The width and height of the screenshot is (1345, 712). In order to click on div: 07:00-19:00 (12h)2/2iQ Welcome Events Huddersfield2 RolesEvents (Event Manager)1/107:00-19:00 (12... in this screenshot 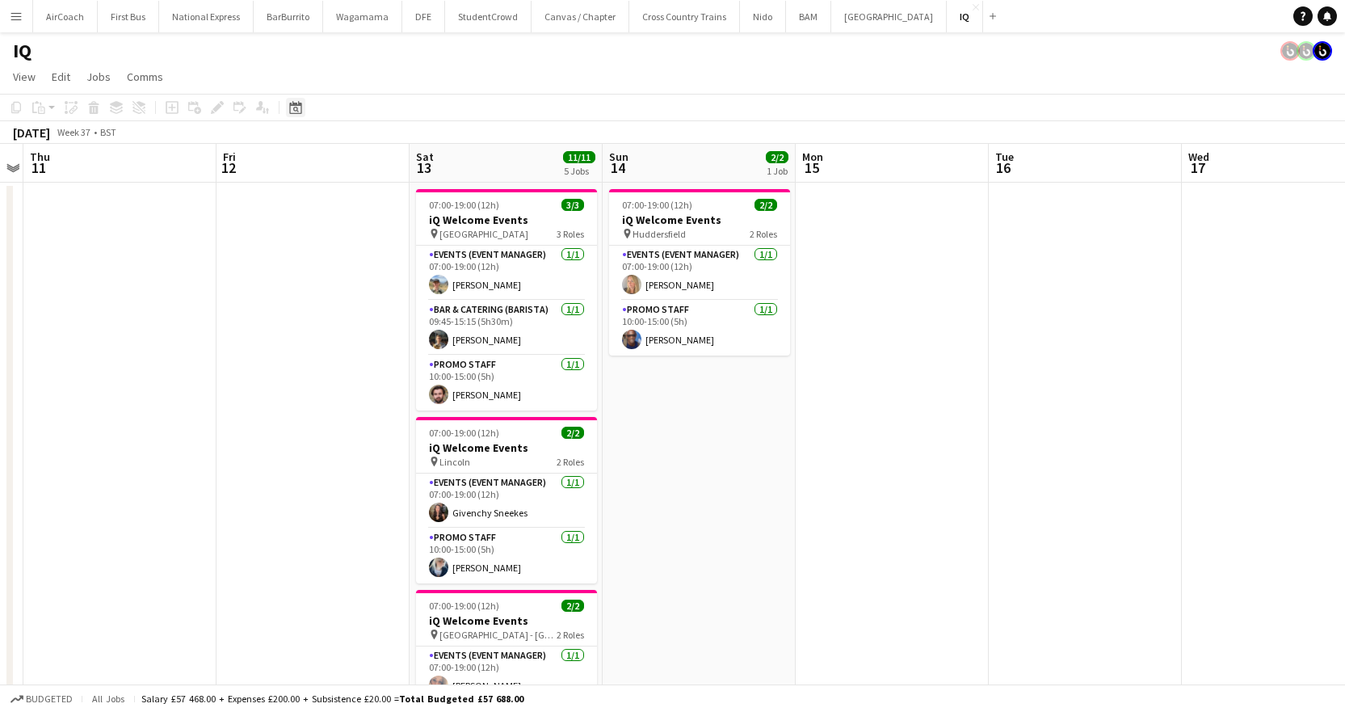, I will do `click(699, 272)`.